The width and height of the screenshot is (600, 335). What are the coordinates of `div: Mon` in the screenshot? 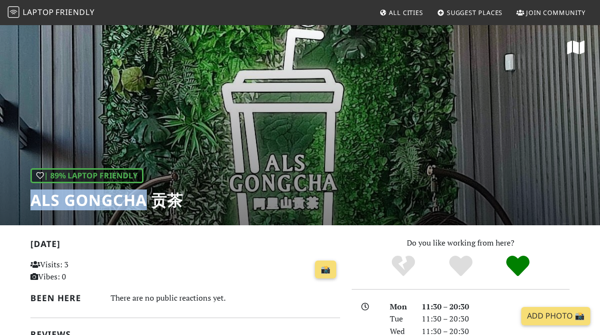 It's located at (400, 307).